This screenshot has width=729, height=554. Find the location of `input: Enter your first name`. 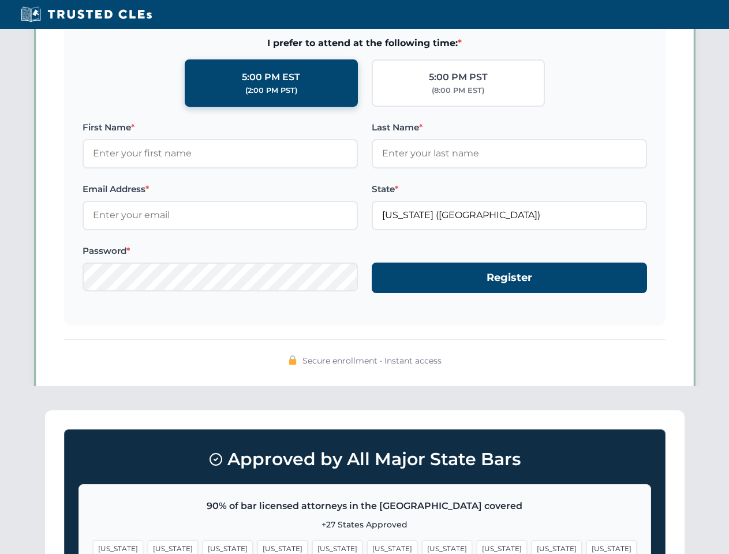

input: Enter your first name is located at coordinates (220, 153).